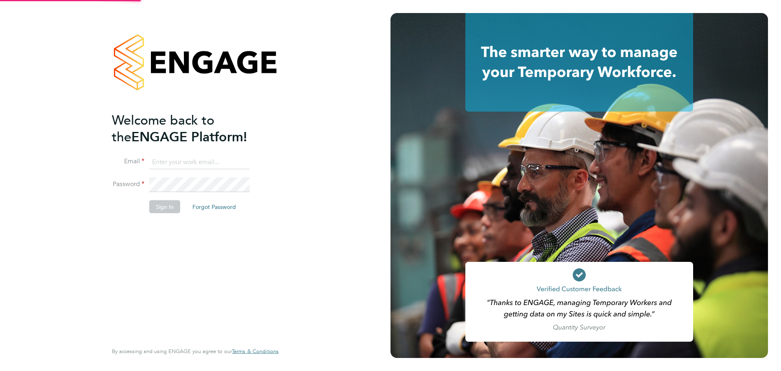  Describe the element at coordinates (128, 184) in the screenshot. I see `label: Password` at that location.